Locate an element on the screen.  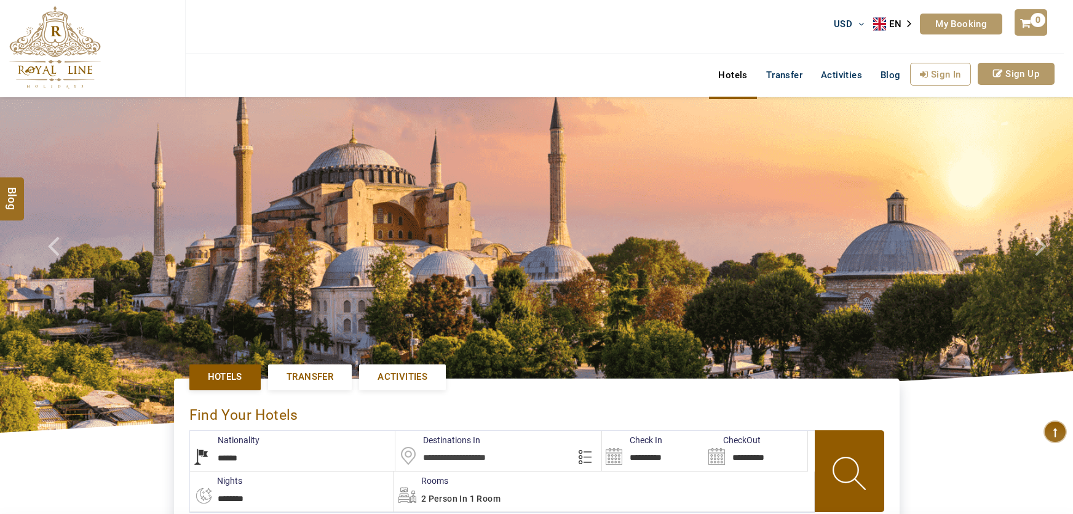
a: My Booking is located at coordinates (961, 24).